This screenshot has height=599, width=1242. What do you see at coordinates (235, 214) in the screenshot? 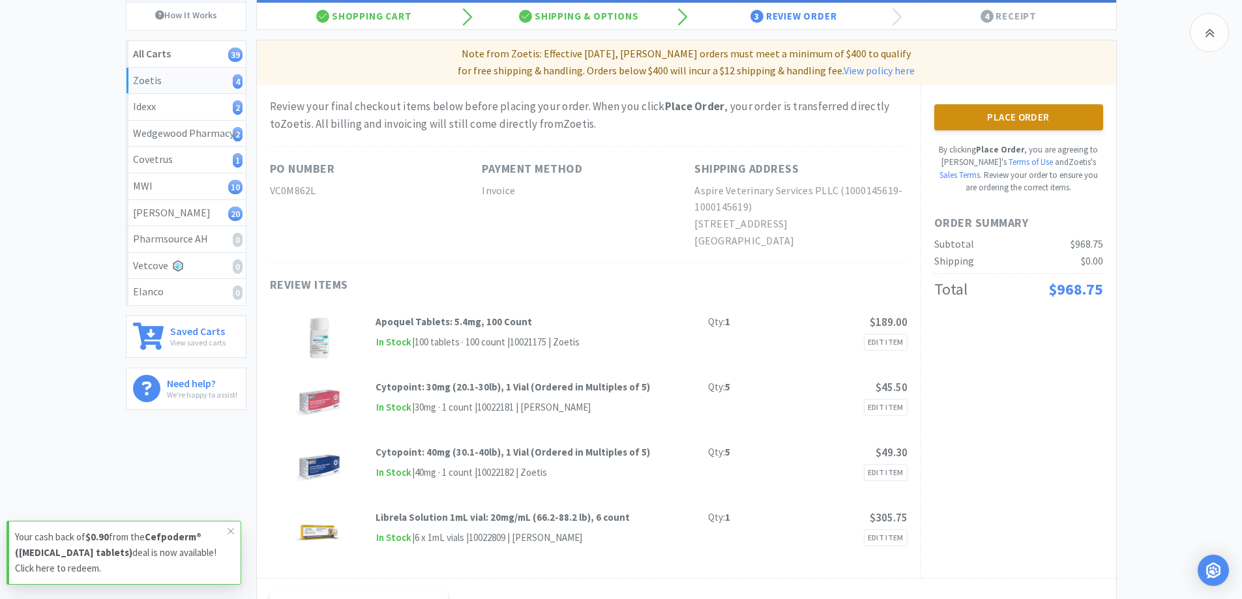
I see `i: 20` at bounding box center [235, 214].